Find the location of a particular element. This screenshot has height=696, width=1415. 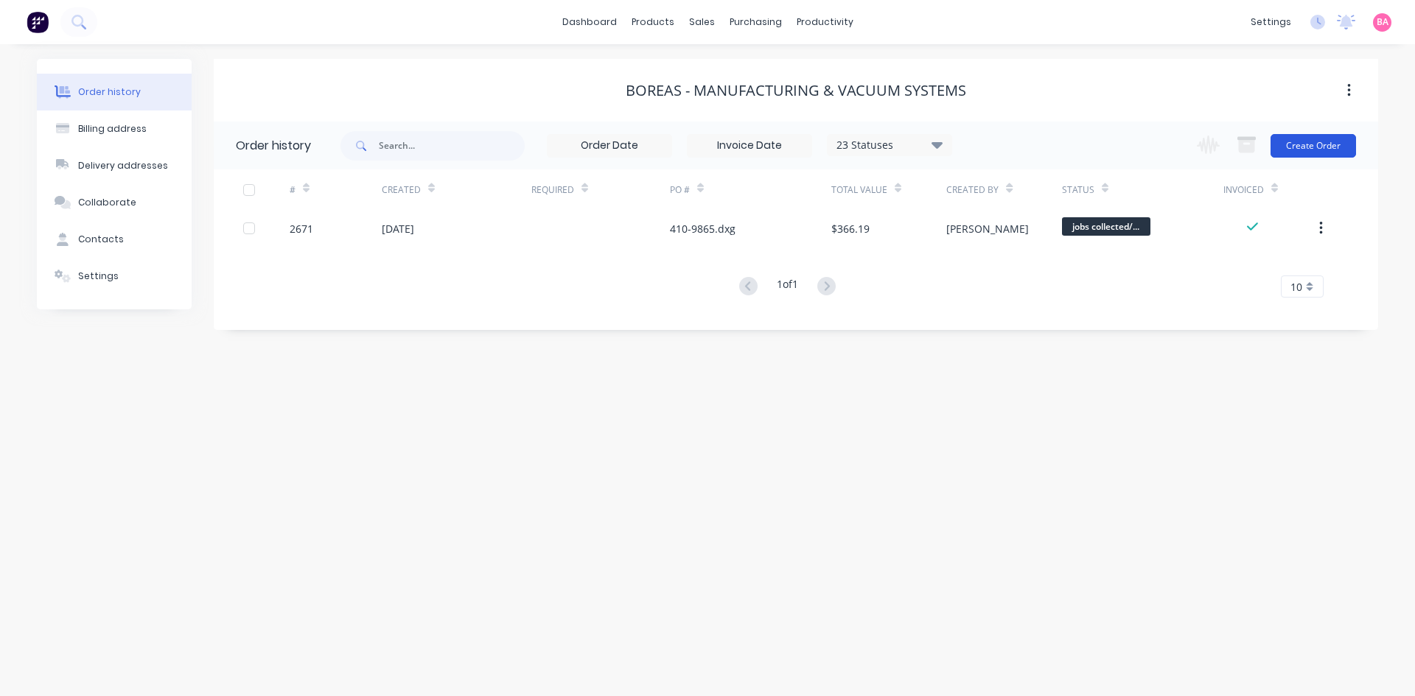

div: 2671 is located at coordinates (301, 228).